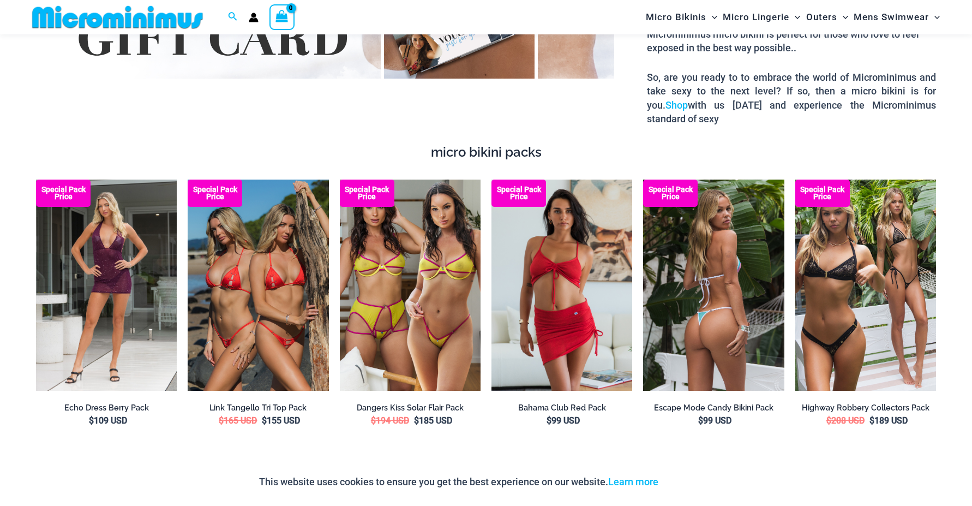 The width and height of the screenshot is (972, 506). Describe the element at coordinates (889, 420) in the screenshot. I see `bdi: 189 USD` at that location.